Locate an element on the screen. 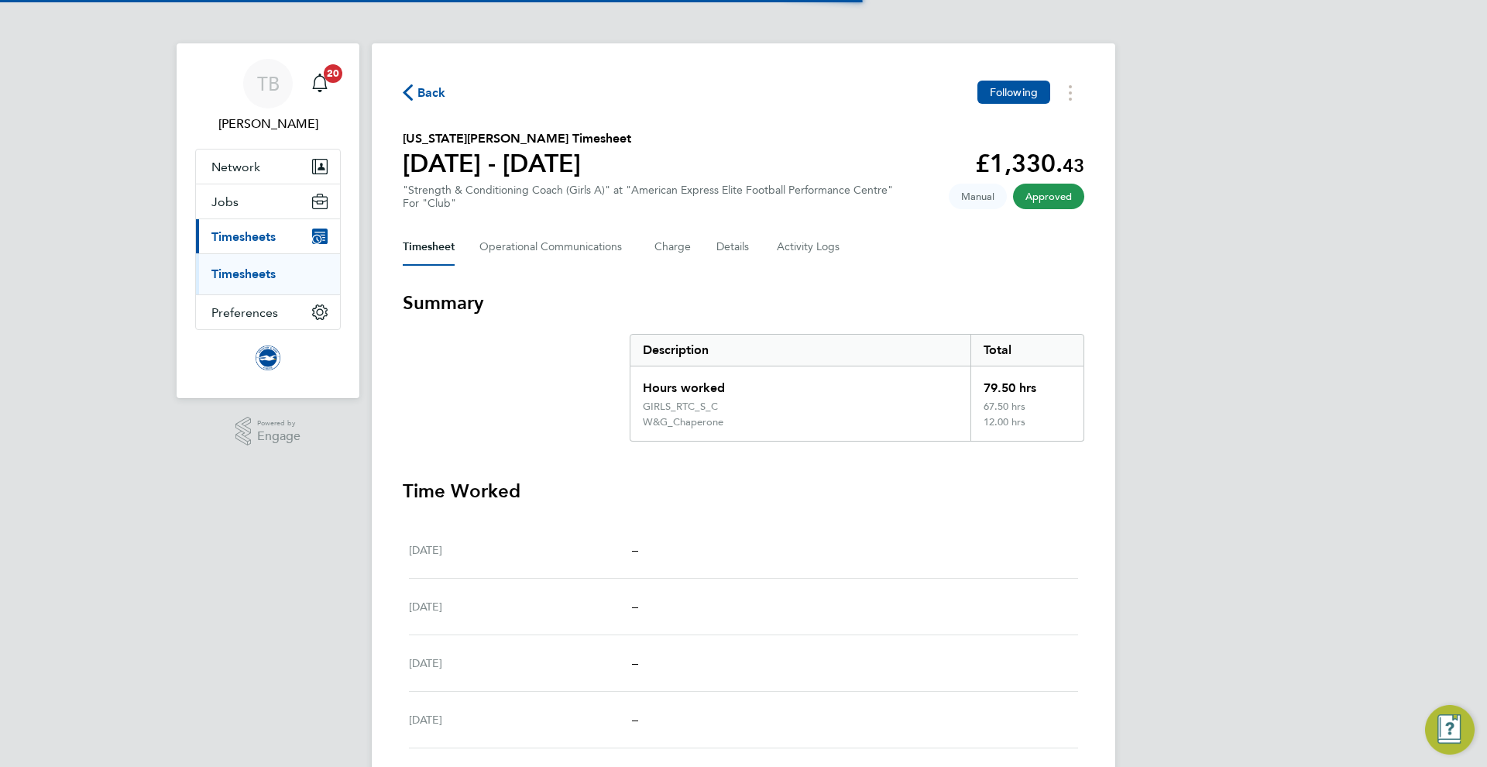  a: Timesheets is located at coordinates (243, 273).